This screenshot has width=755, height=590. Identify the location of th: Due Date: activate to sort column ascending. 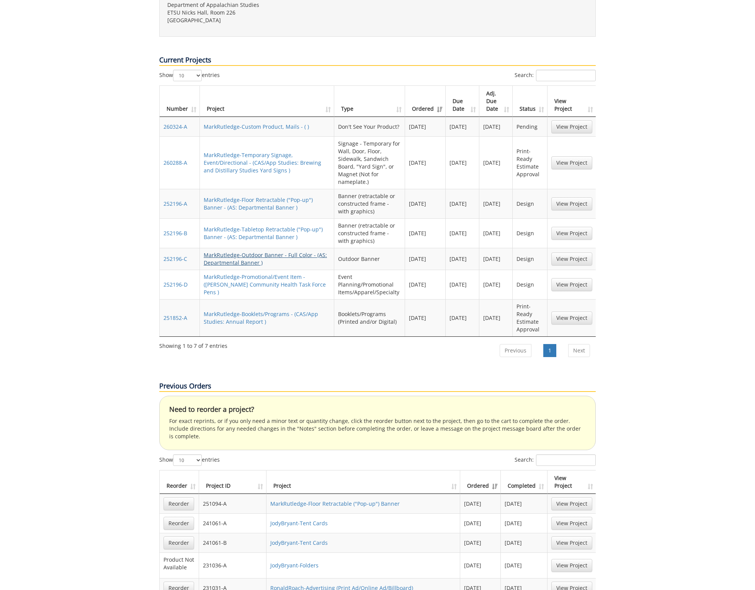
(462, 101).